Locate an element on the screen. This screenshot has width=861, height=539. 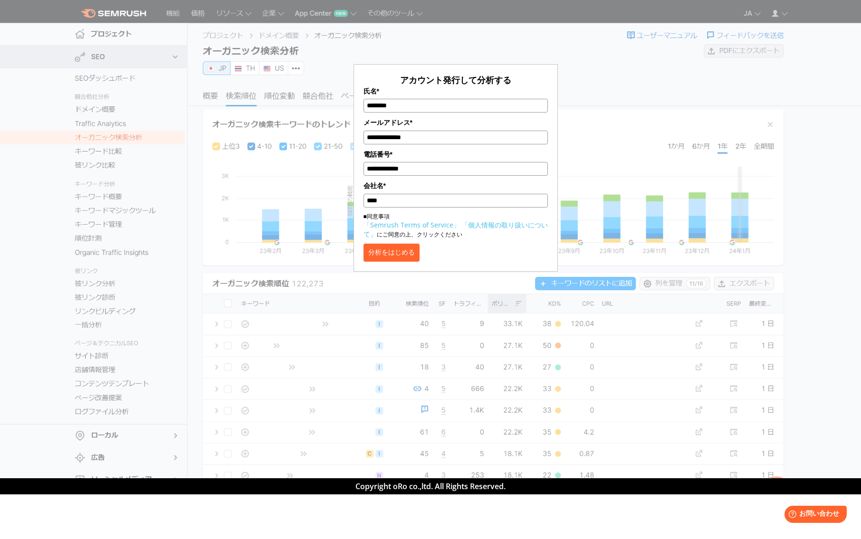
span: お問い合わせ is located at coordinates (43, 12).